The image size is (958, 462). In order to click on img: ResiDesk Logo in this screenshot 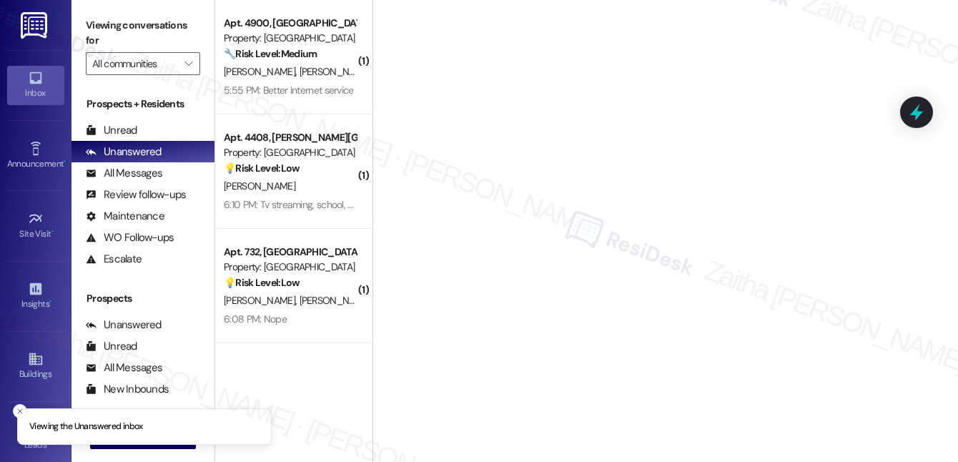, I will do `click(35, 25)`.